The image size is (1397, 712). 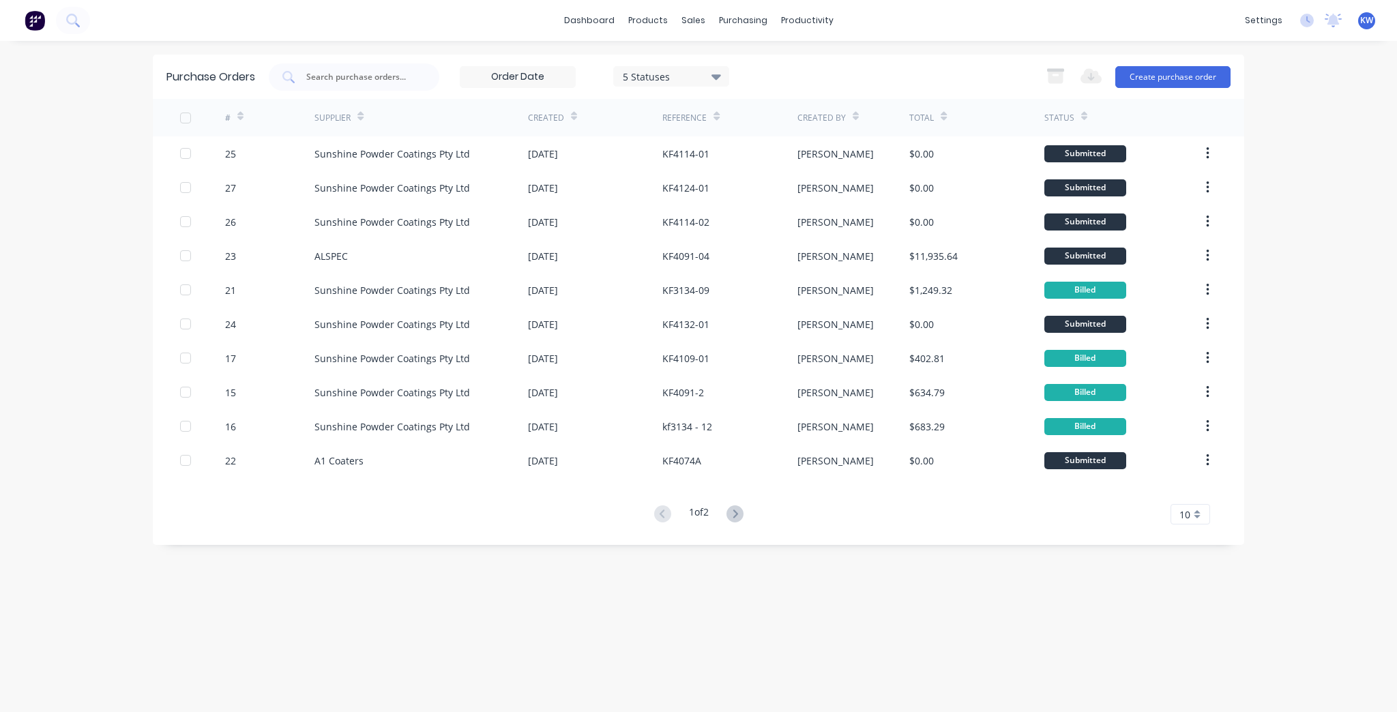 What do you see at coordinates (211, 77) in the screenshot?
I see `div: Purchase Orders` at bounding box center [211, 77].